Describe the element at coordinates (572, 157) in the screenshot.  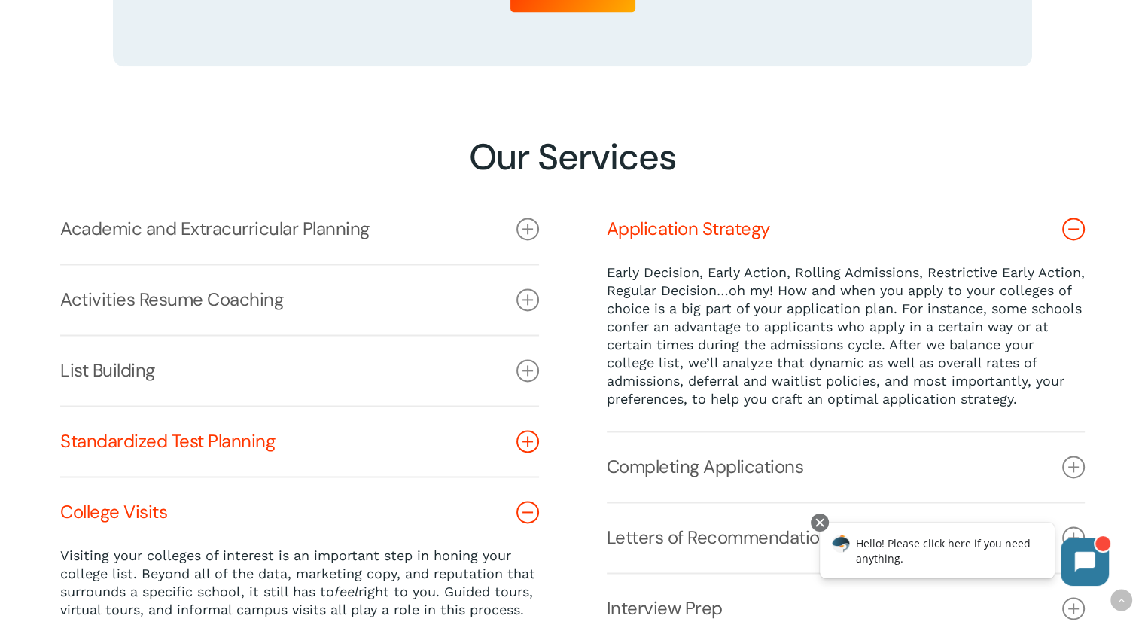
I see `h2: Our Services` at that location.